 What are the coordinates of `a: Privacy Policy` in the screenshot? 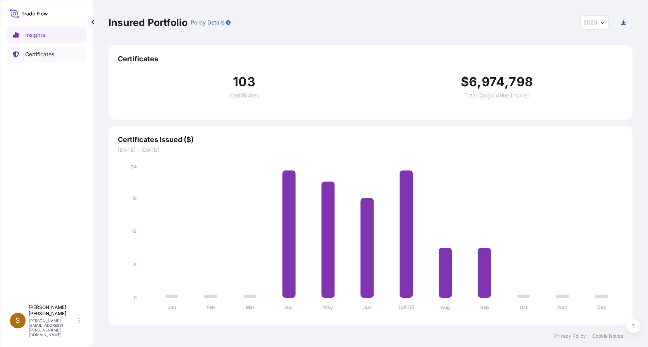 It's located at (570, 336).